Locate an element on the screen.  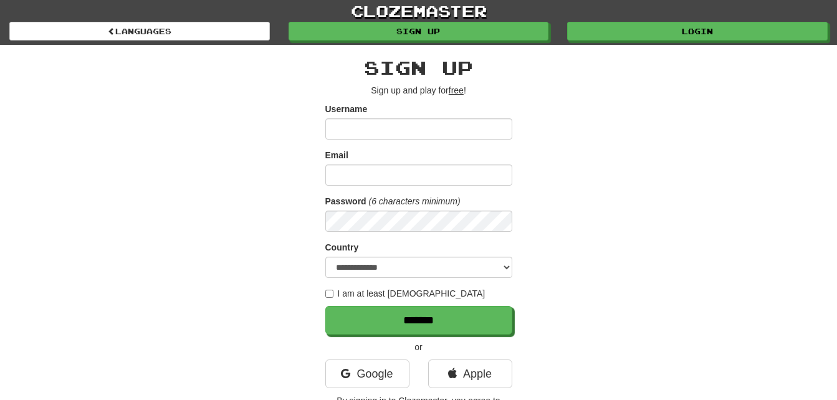
p: Sign up and play for ! is located at coordinates (419, 90).